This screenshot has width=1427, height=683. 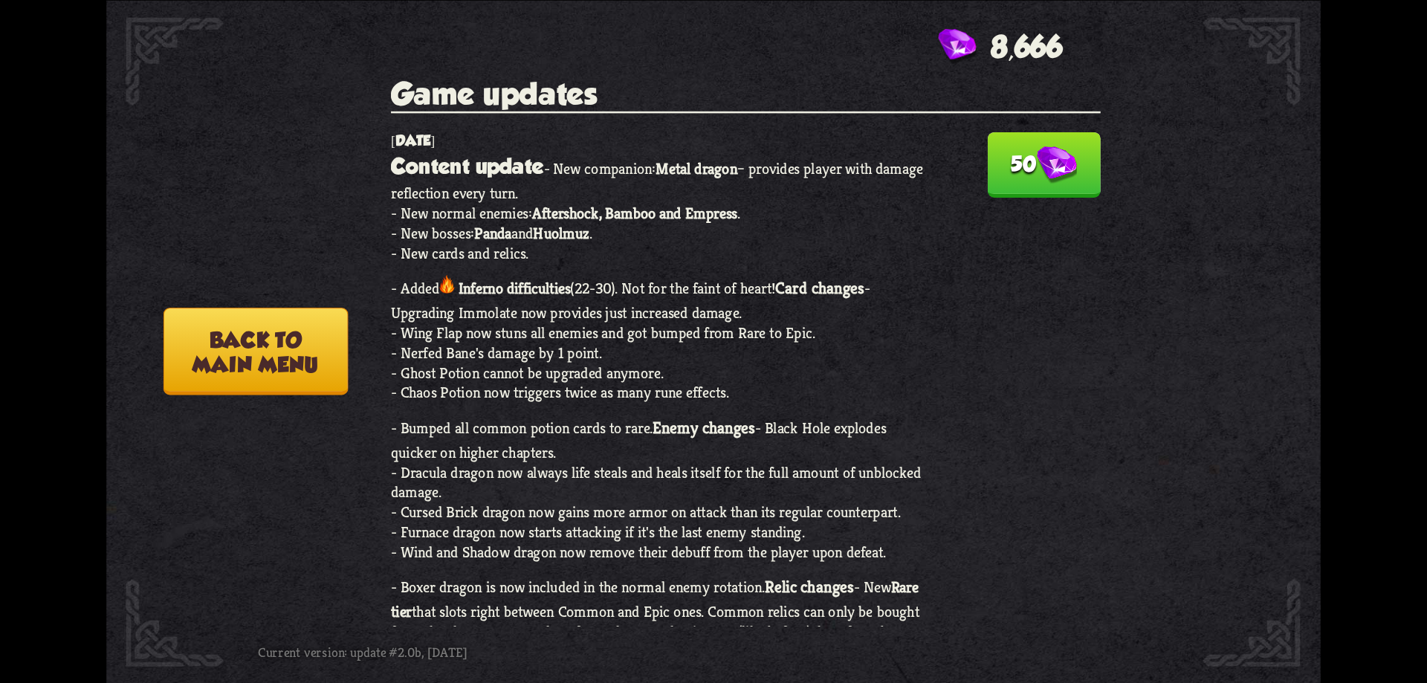 I want to click on span: Enemy changes, so click(x=704, y=427).